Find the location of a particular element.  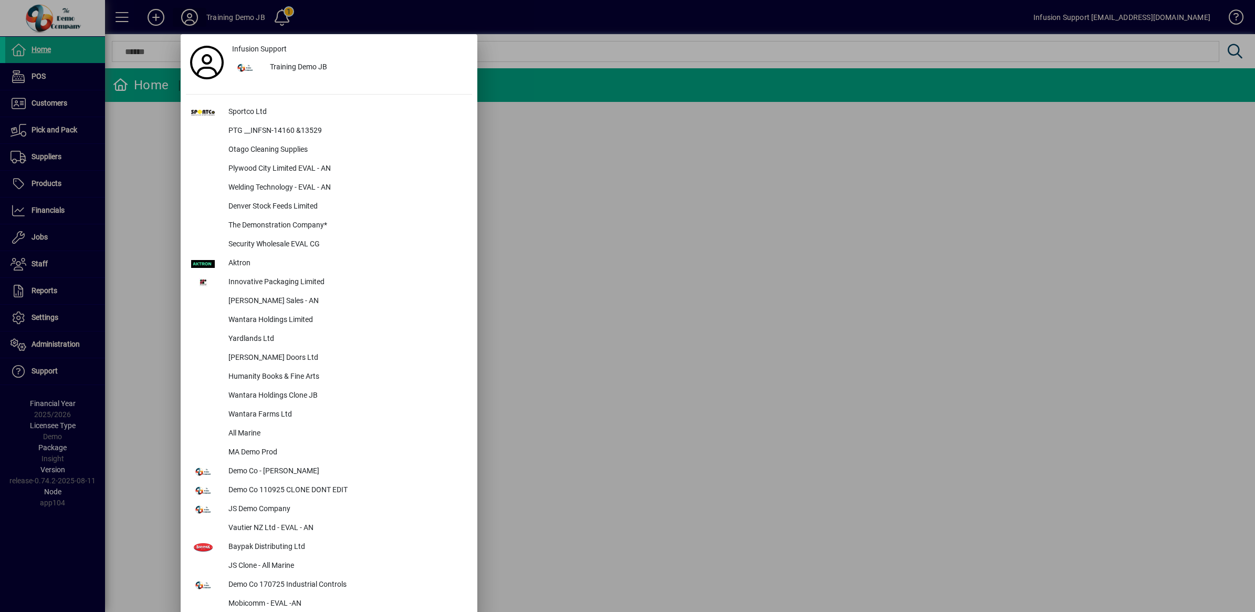

button: Wantara Farms Ltd is located at coordinates (329, 415).